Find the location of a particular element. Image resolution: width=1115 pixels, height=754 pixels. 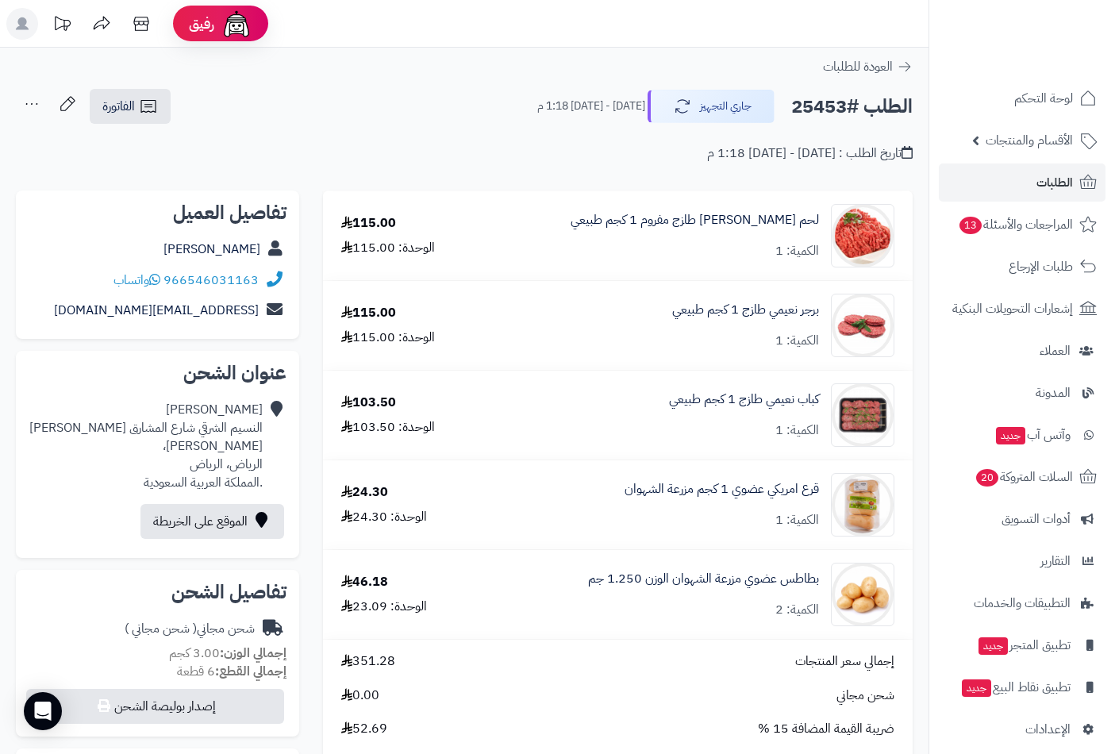

span: المراجعات والأسئلة is located at coordinates (1015, 225).